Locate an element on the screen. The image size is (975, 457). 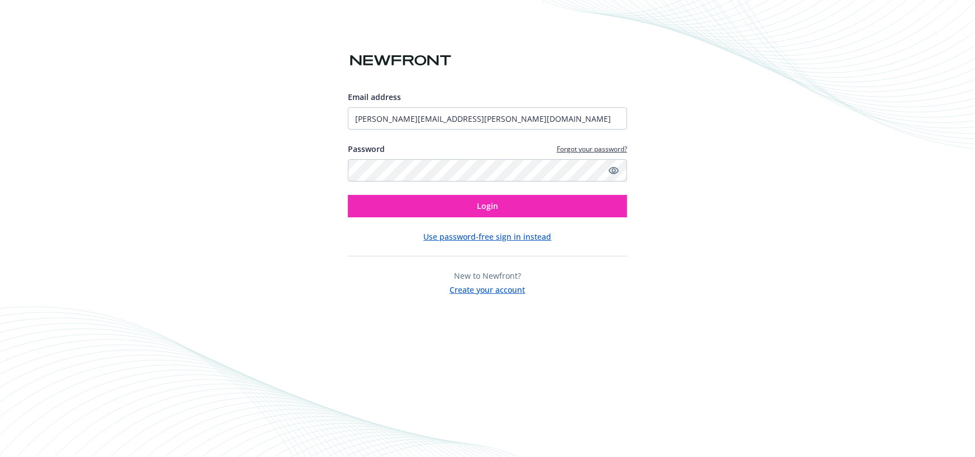
a: Forgot your password? is located at coordinates (592, 149).